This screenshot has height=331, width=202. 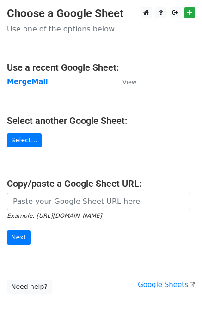 I want to click on input: Paste your Google Sheet URL here, so click(x=98, y=202).